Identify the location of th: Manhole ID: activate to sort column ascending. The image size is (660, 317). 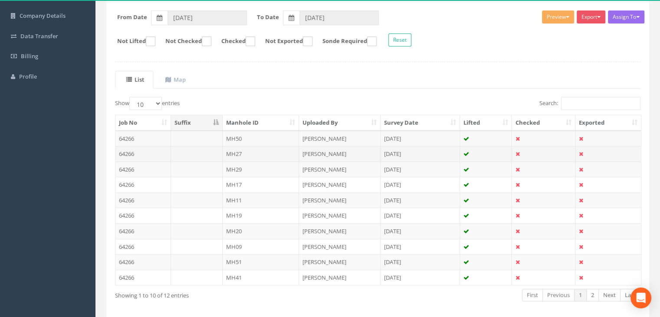
(261, 123).